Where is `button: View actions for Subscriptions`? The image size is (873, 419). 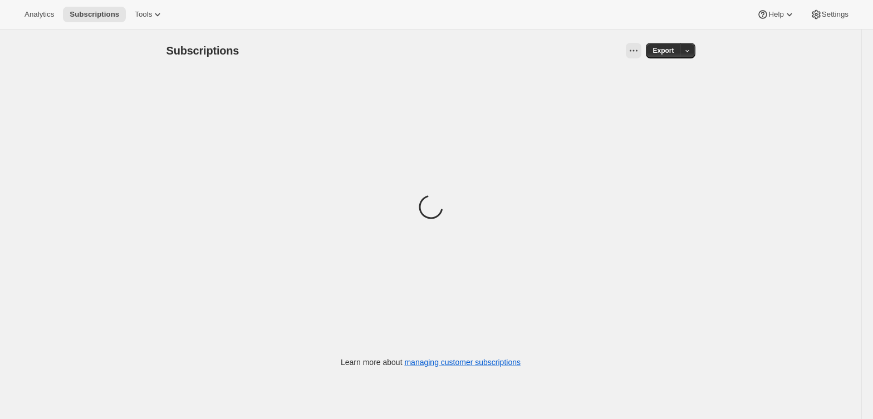
button: View actions for Subscriptions is located at coordinates (634, 51).